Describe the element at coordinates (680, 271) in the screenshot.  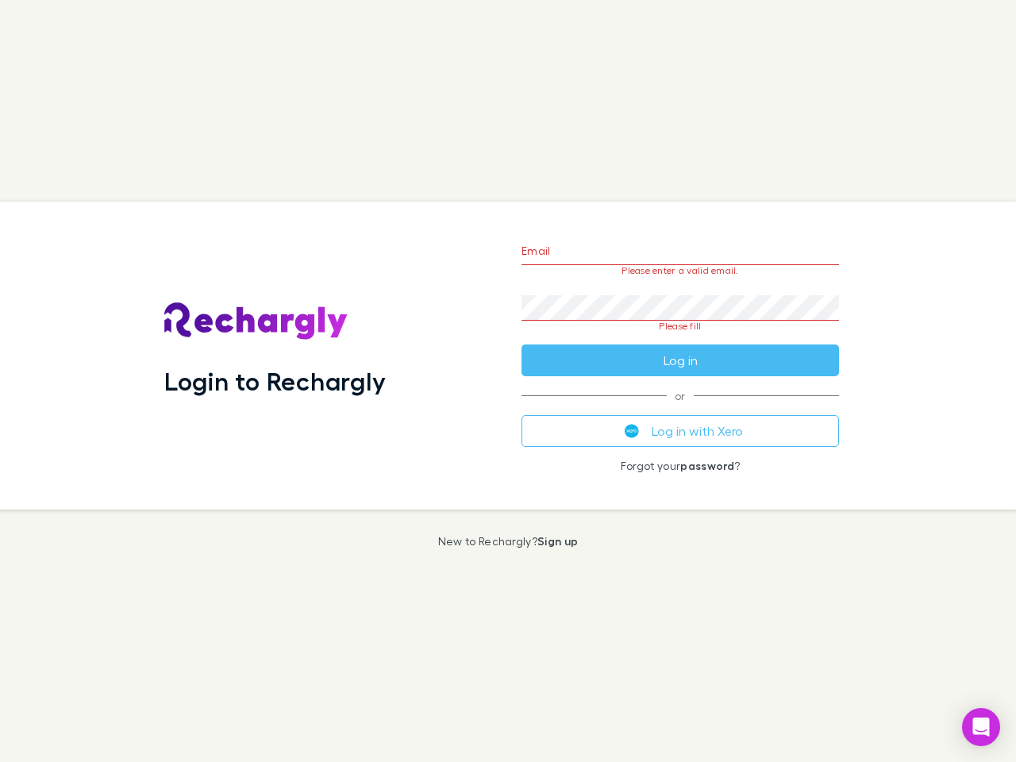
I see `p: Please enter a valid email.` at that location.